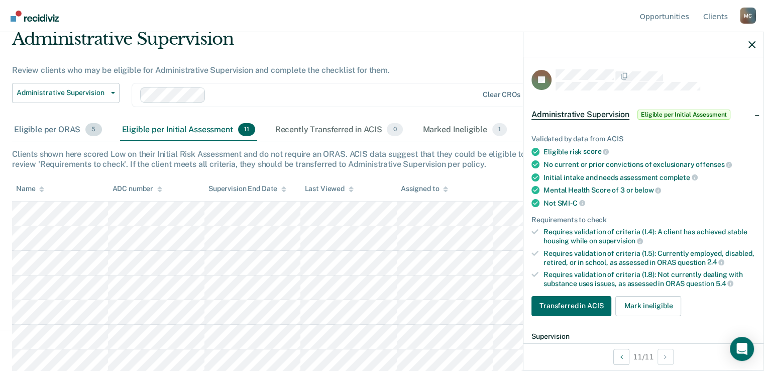  I want to click on span: 1, so click(499, 130).